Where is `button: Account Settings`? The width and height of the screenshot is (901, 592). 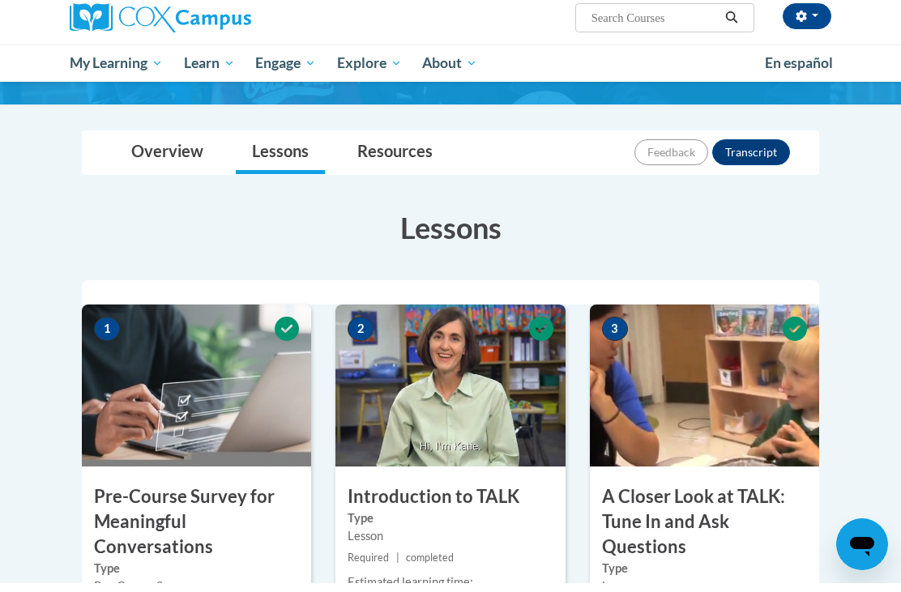 button: Account Settings is located at coordinates (807, 25).